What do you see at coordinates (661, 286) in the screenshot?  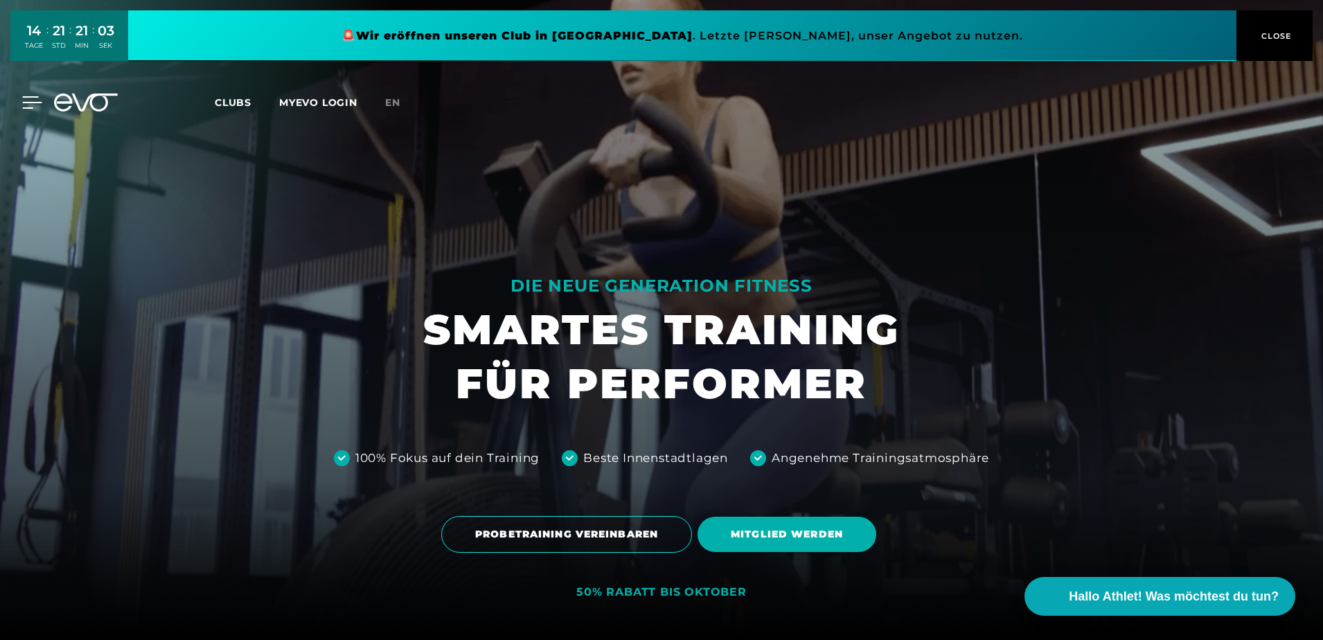 I see `div: DIE NEUE GENERATION FITNESS` at bounding box center [661, 286].